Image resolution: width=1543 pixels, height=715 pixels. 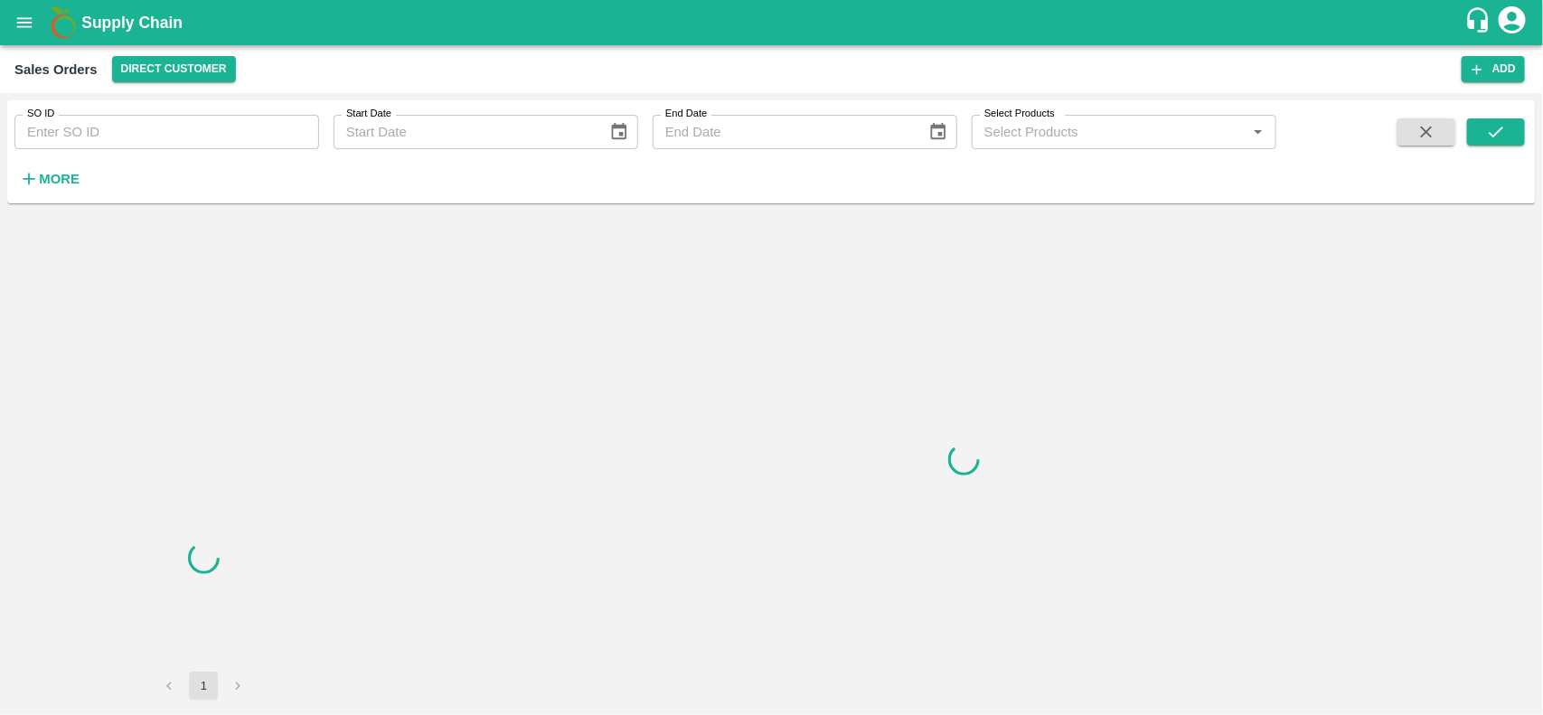 I want to click on button: Add, so click(x=1494, y=69).